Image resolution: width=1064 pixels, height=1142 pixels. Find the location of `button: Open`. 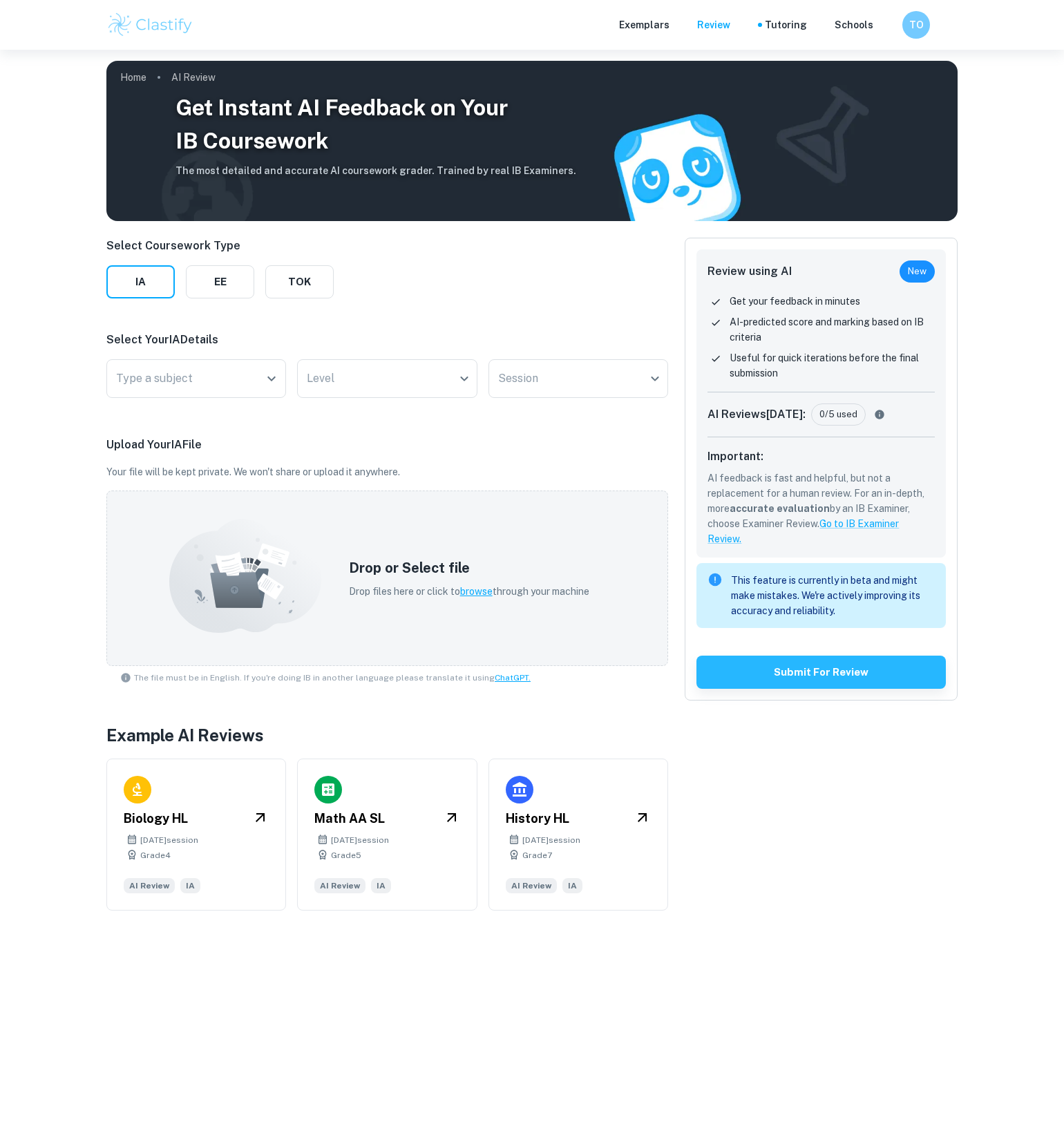

button: Open is located at coordinates (272, 378).